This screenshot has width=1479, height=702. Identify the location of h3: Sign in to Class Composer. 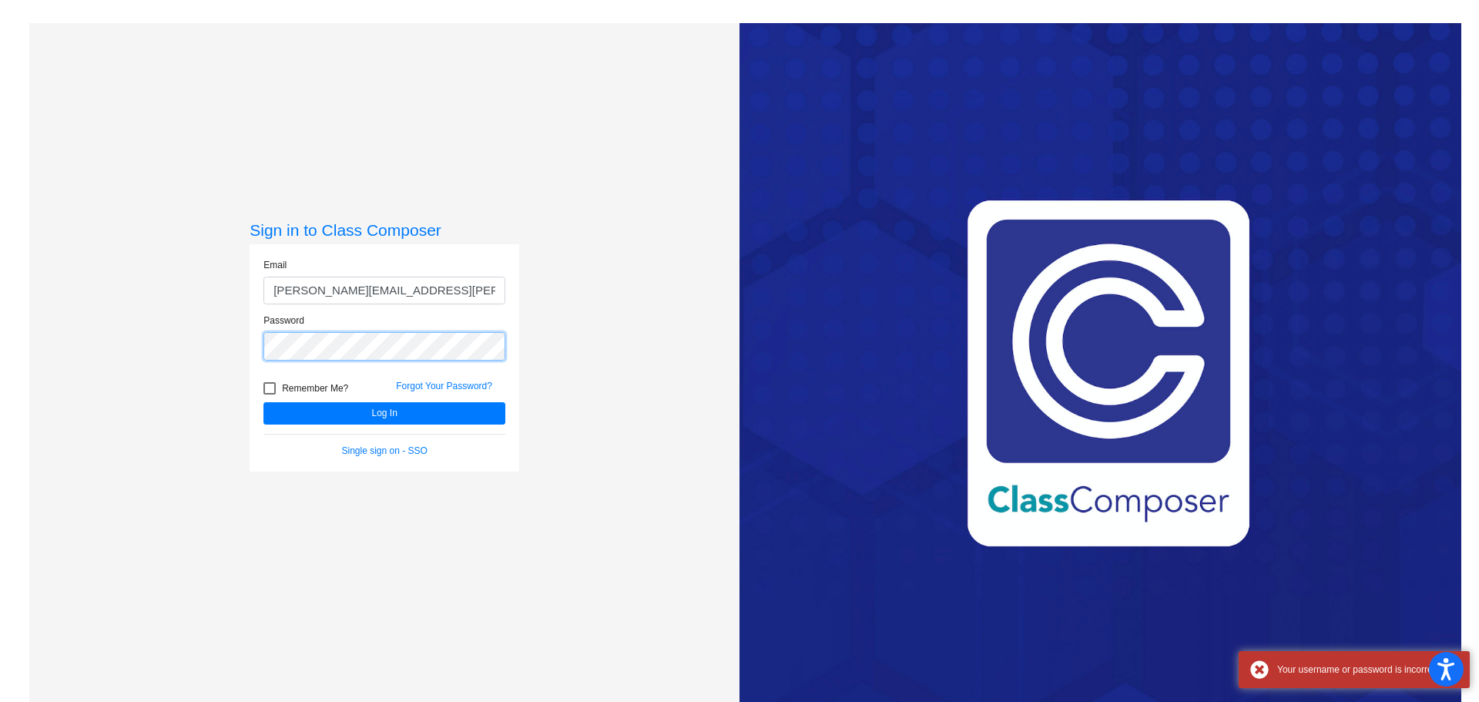
(384, 230).